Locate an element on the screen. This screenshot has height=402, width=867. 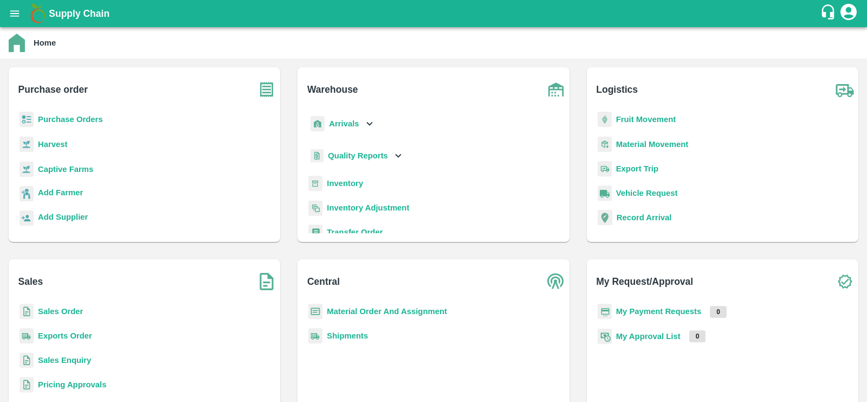
img: logo is located at coordinates (38, 14).